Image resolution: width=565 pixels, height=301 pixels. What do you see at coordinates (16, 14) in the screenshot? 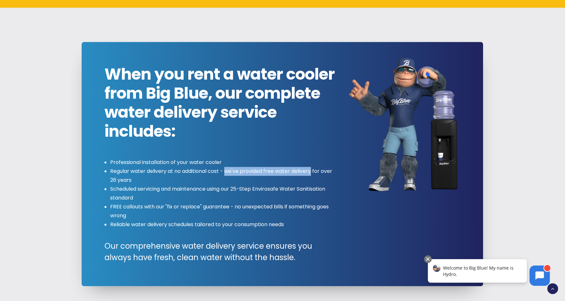
I see `img: Avatar` at bounding box center [16, 14].